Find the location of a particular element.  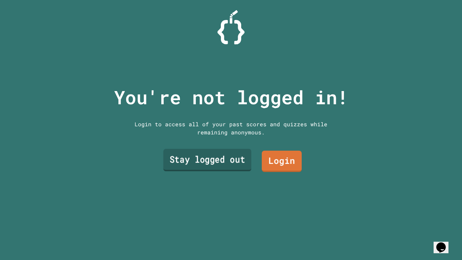

p: You're not logged in! is located at coordinates (231, 97).